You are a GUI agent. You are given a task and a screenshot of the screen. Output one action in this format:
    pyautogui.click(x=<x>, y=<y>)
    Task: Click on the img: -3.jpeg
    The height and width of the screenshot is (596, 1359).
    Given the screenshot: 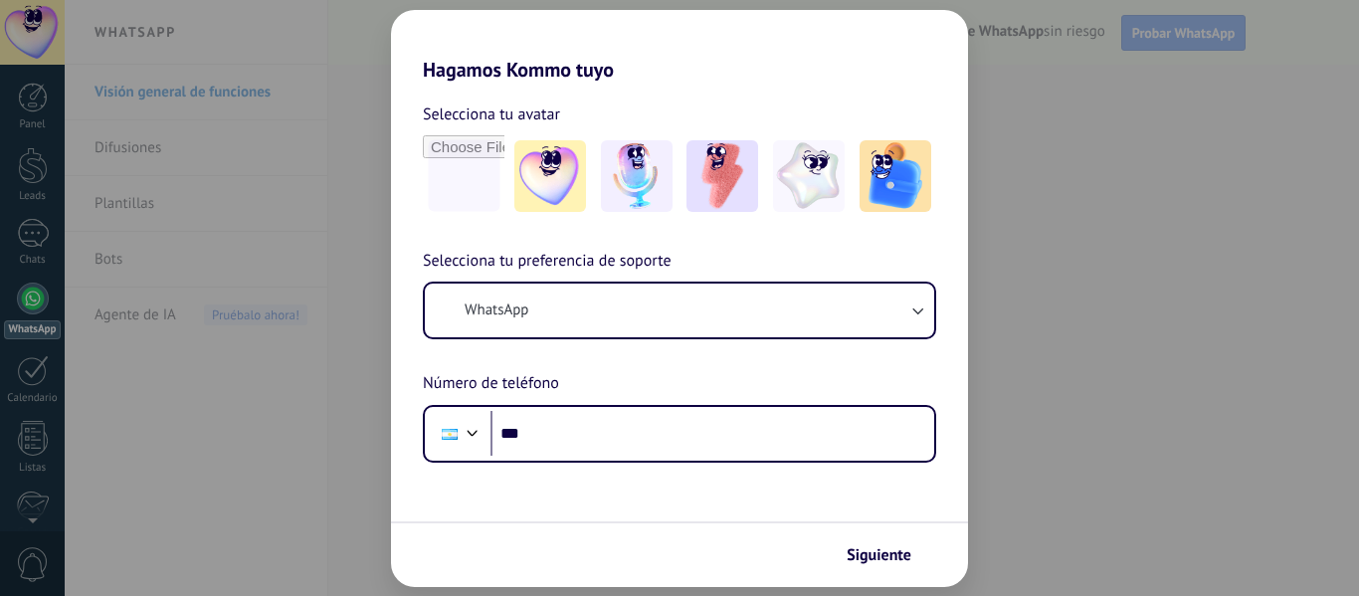 What is the action you would take?
    pyautogui.click(x=722, y=176)
    